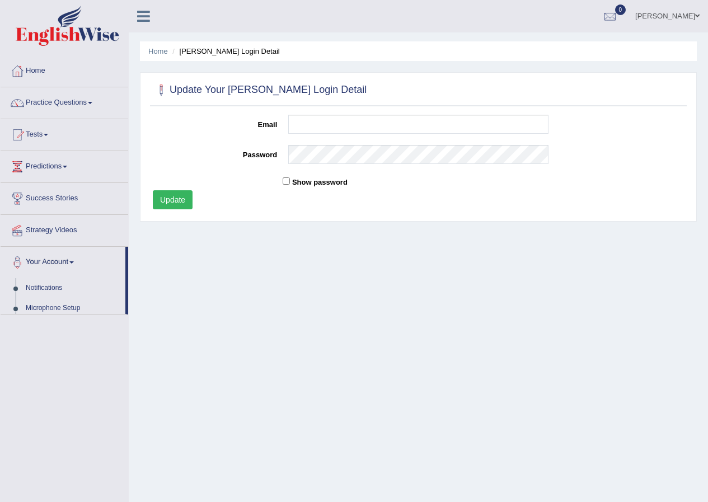 The height and width of the screenshot is (502, 708). What do you see at coordinates (73, 308) in the screenshot?
I see `a: Microphone Setup` at bounding box center [73, 308].